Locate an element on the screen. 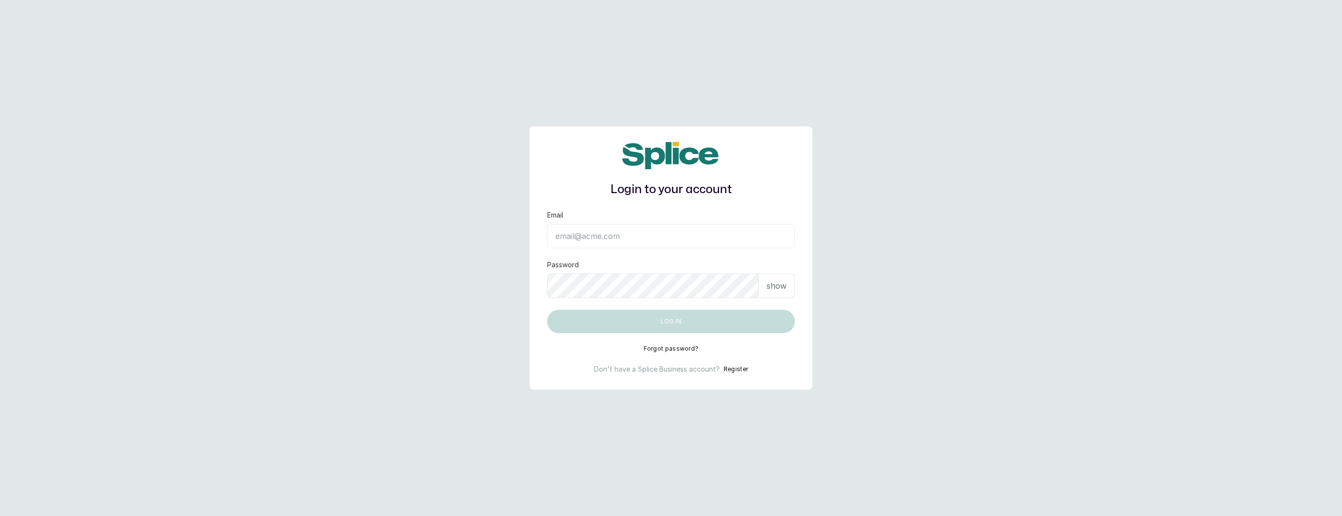 This screenshot has height=516, width=1342. label: Password is located at coordinates (563, 265).